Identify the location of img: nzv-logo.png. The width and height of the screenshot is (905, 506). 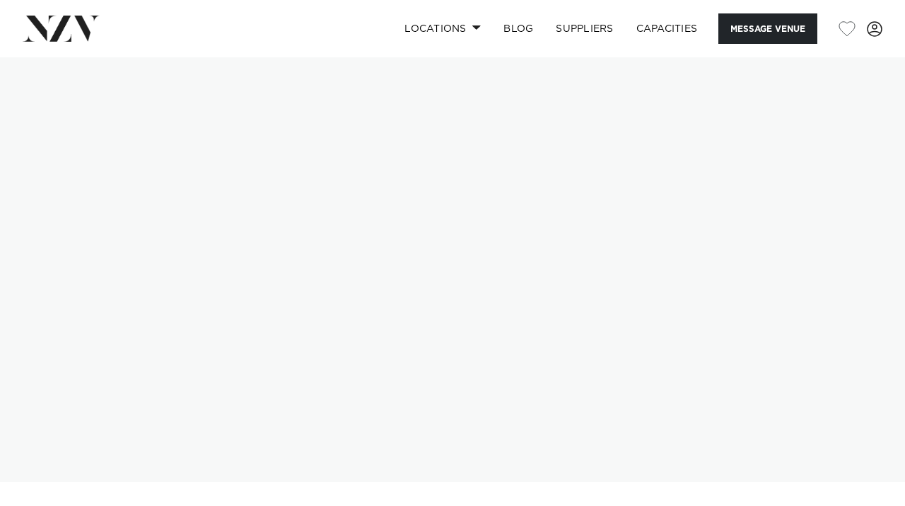
(61, 28).